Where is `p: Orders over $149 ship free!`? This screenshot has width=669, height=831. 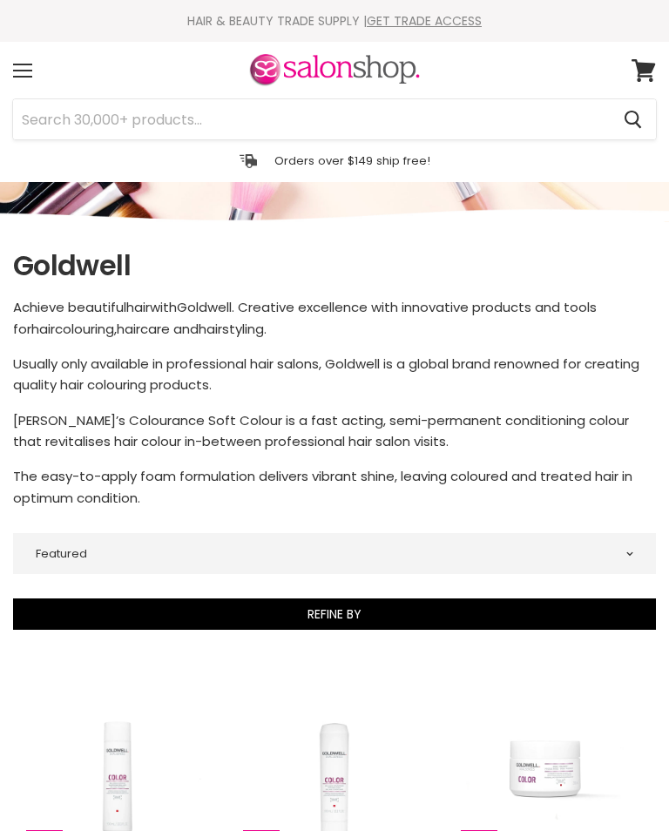
p: Orders over $149 ship free! is located at coordinates (352, 160).